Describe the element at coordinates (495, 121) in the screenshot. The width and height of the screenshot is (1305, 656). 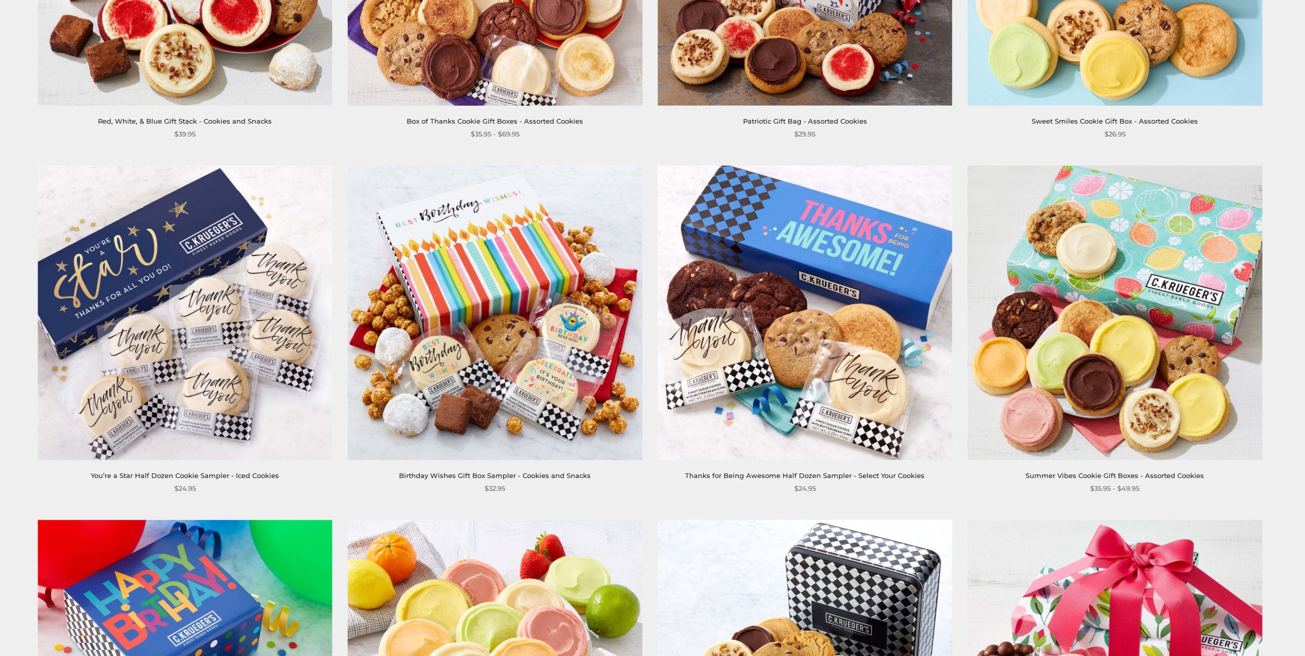
I see `a: Box of Thanks Cookie Gift Boxes - Assorted Cookies` at that location.